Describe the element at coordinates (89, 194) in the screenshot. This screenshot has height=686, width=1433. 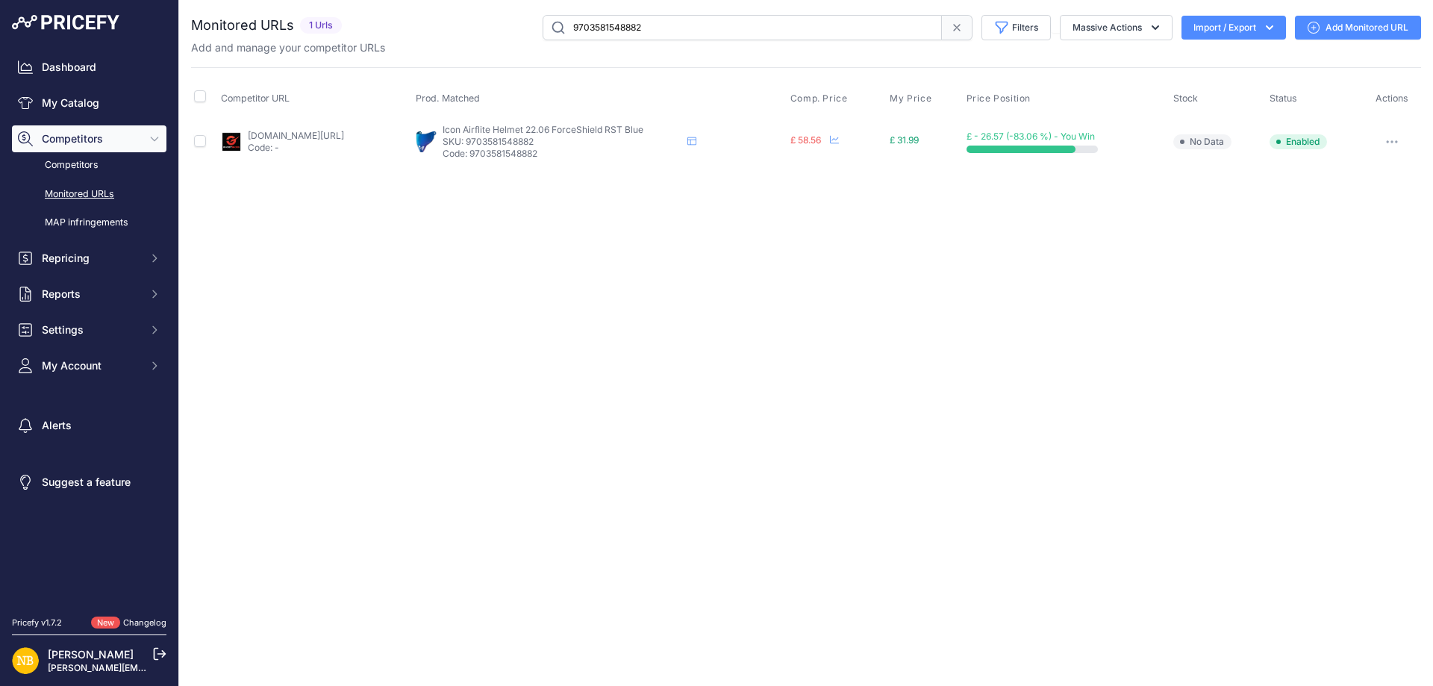
I see `a: Monitored URLs` at that location.